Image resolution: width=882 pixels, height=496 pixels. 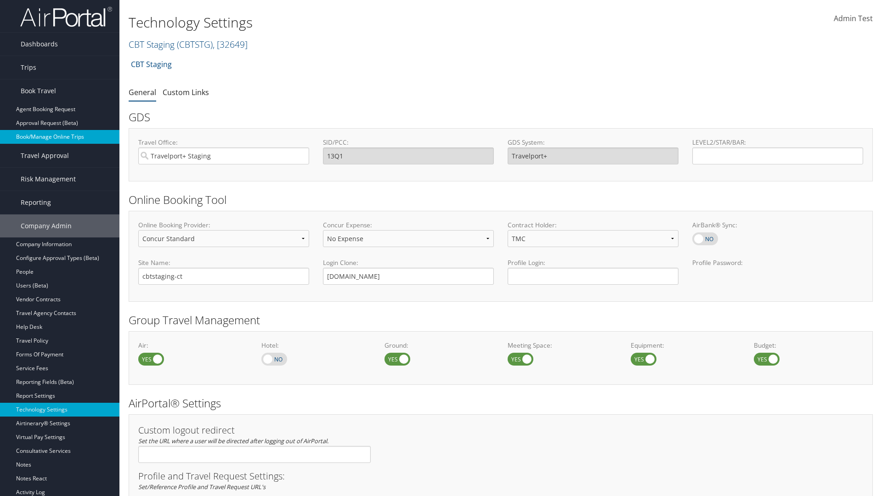 I want to click on label: Meeting Space:, so click(x=563, y=346).